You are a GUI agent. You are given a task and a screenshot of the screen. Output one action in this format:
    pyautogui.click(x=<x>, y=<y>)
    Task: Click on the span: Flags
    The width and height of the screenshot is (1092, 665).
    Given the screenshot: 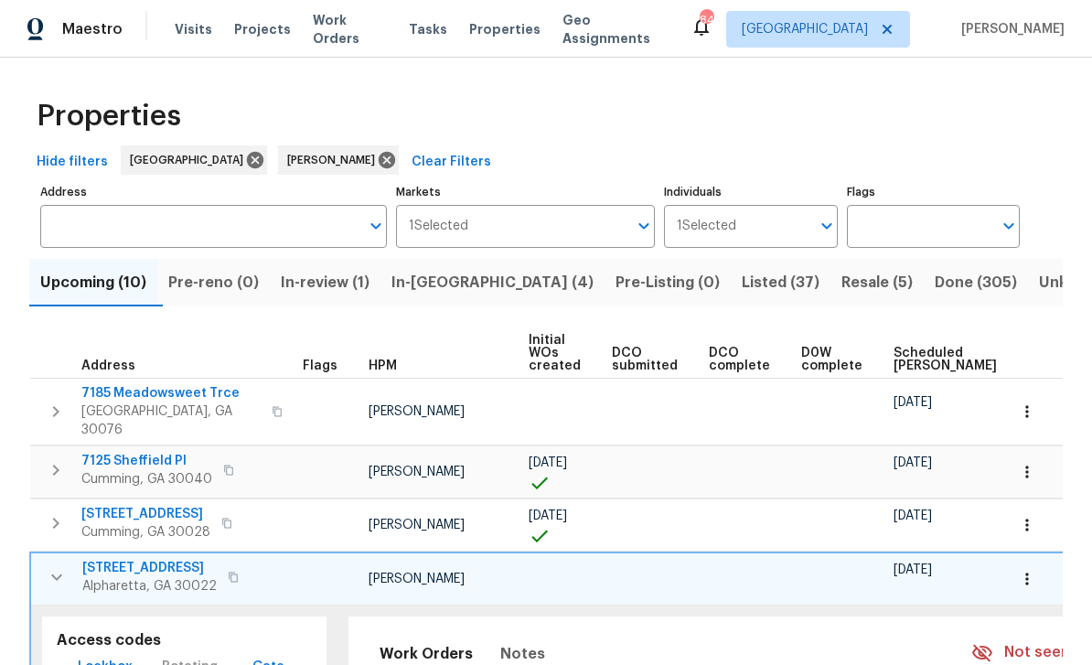 What is the action you would take?
    pyautogui.click(x=320, y=366)
    